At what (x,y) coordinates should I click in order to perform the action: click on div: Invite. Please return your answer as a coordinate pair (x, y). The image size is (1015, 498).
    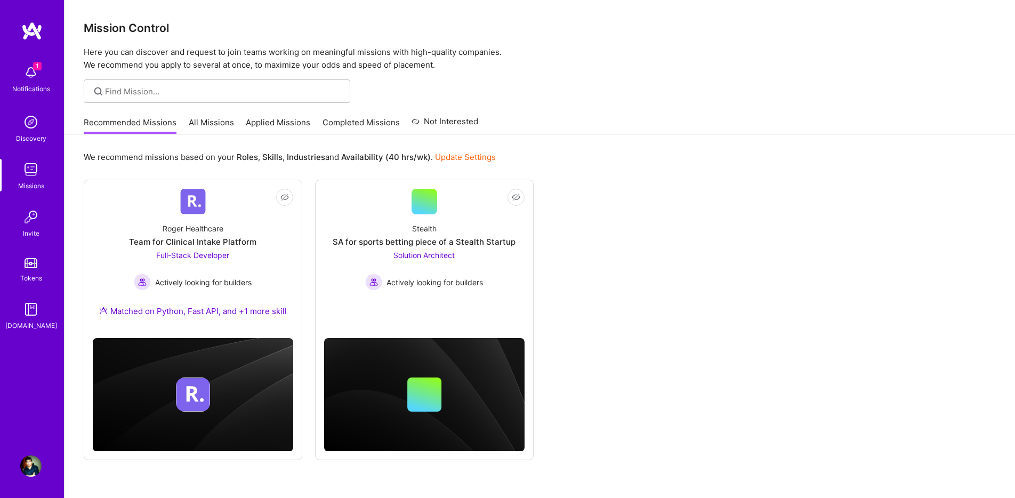
    Looking at the image, I should click on (31, 233).